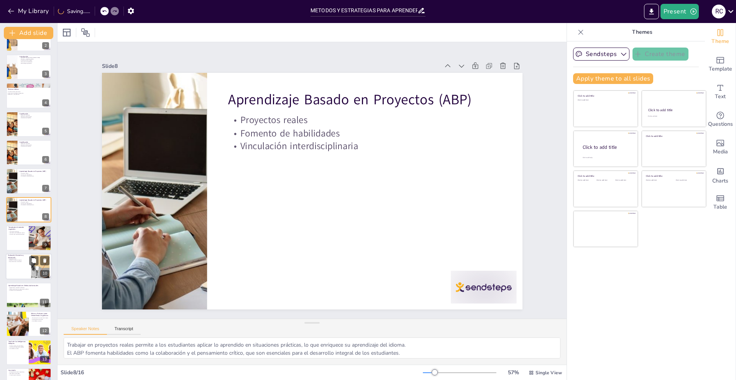  I want to click on p: Aprendizaje significativo, so click(34, 63).